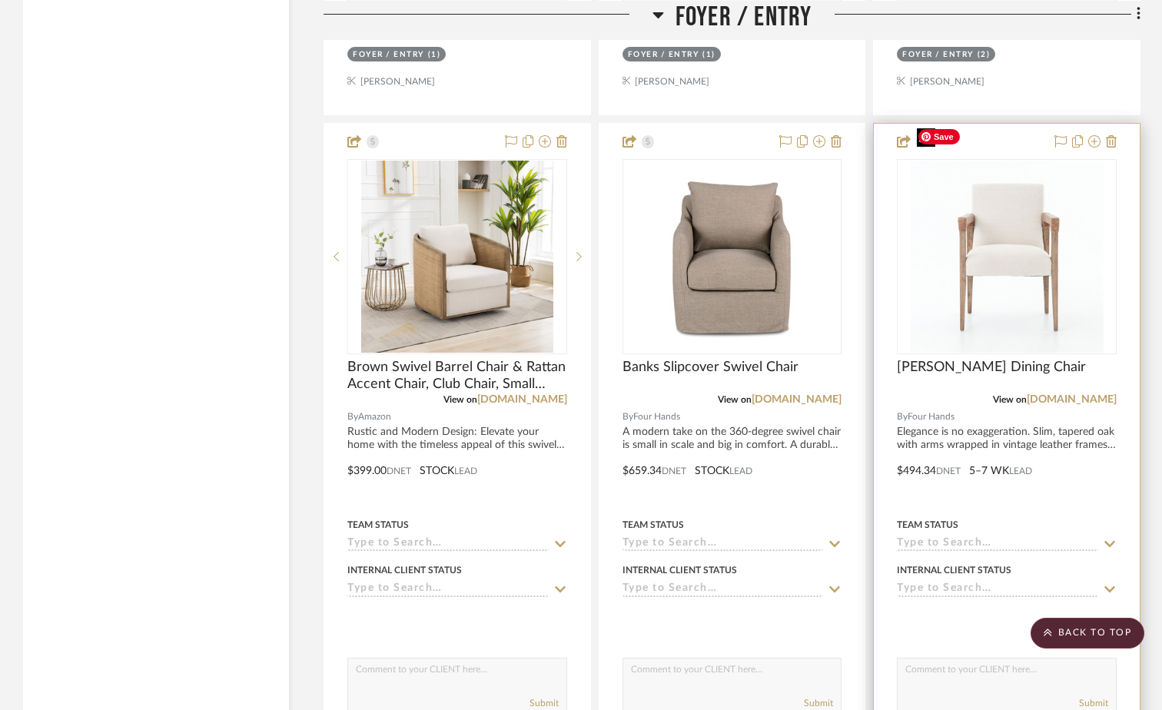  I want to click on span: Brown Swivel Barrel Chair & Rattan Accent Chair, Club Chair, Small Chair, Corner Chairs & Reading..., so click(457, 376).